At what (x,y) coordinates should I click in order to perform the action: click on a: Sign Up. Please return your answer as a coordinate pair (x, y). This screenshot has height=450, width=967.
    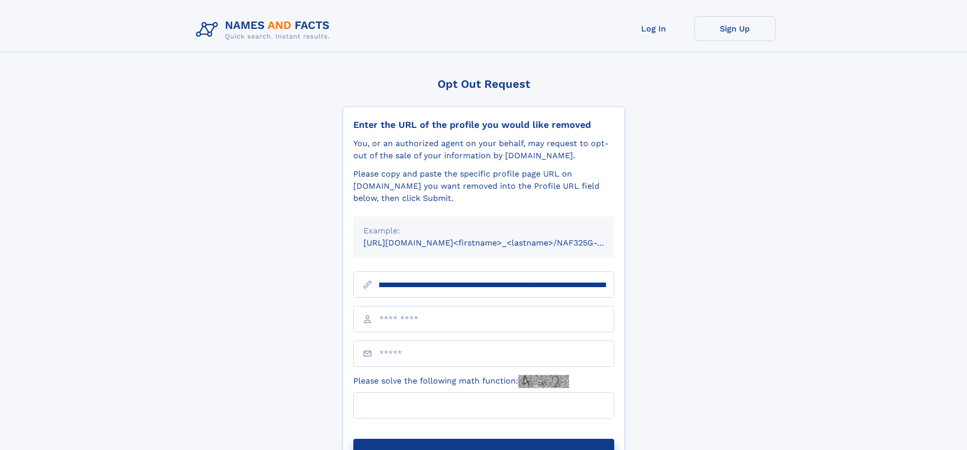
    Looking at the image, I should click on (735, 28).